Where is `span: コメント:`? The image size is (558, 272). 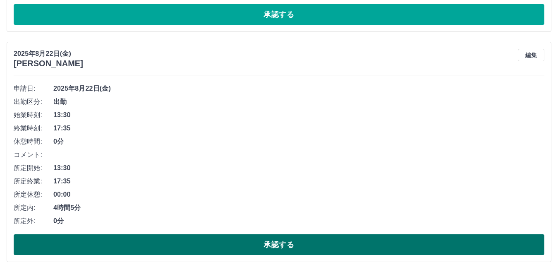
span: コメント: is located at coordinates (34, 155).